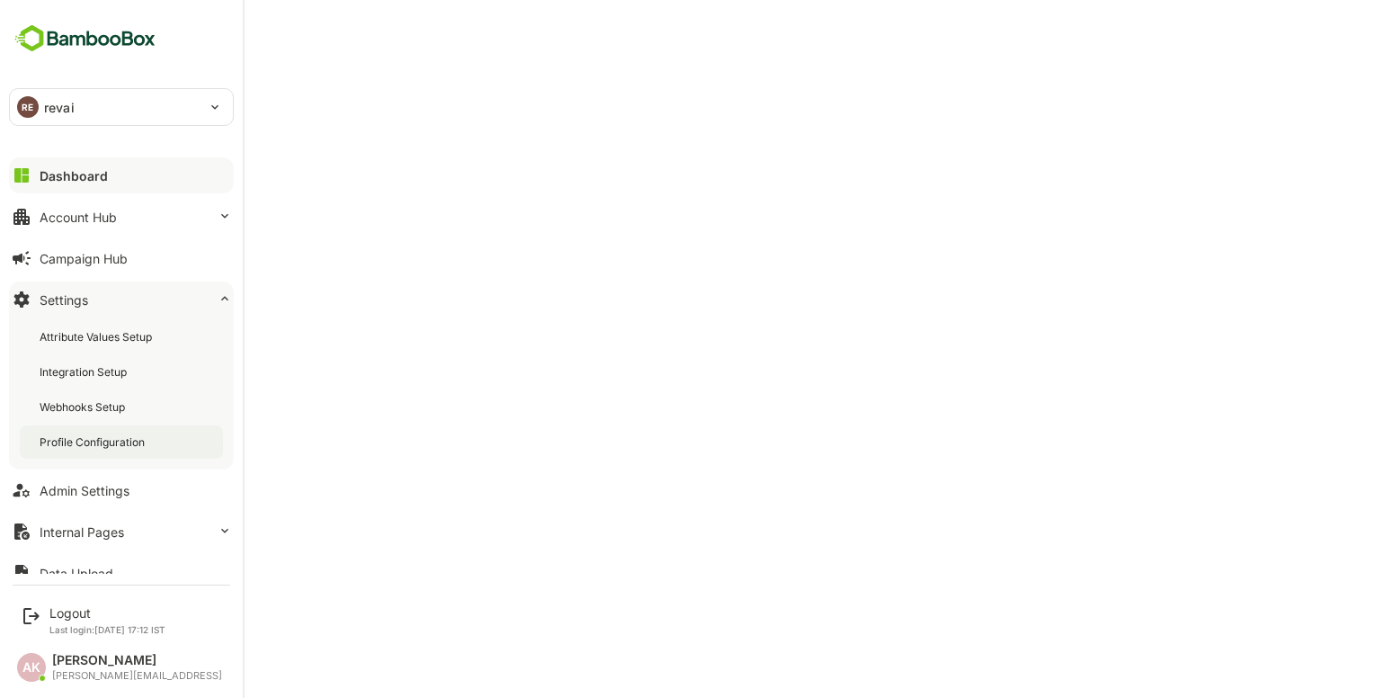  Describe the element at coordinates (82, 531) in the screenshot. I see `div: Internal Pages` at that location.